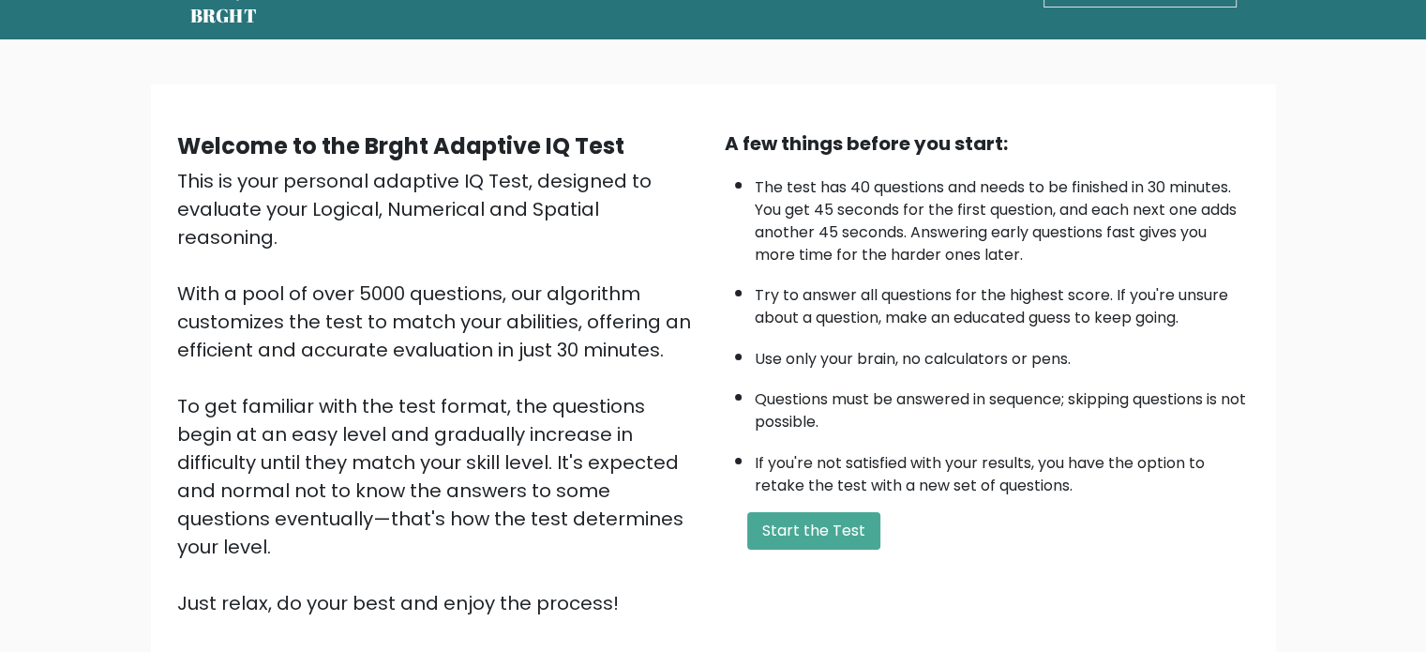  What do you see at coordinates (400, 145) in the screenshot?
I see `b: Welcome to the Brght Adaptive IQ Test` at bounding box center [400, 145].